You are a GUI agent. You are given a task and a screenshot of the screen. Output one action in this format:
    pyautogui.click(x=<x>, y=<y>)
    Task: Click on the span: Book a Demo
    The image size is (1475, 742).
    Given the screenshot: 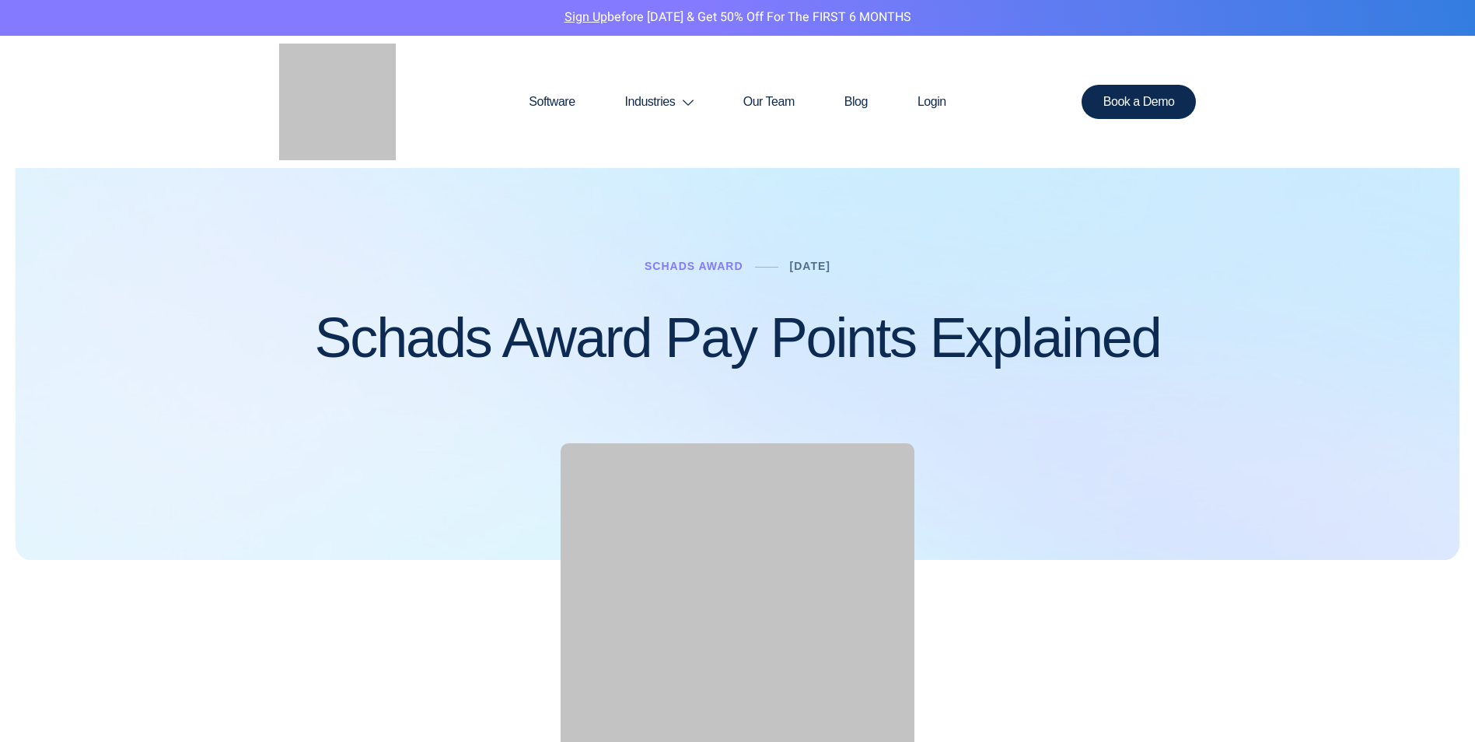 What is the action you would take?
    pyautogui.click(x=1139, y=102)
    